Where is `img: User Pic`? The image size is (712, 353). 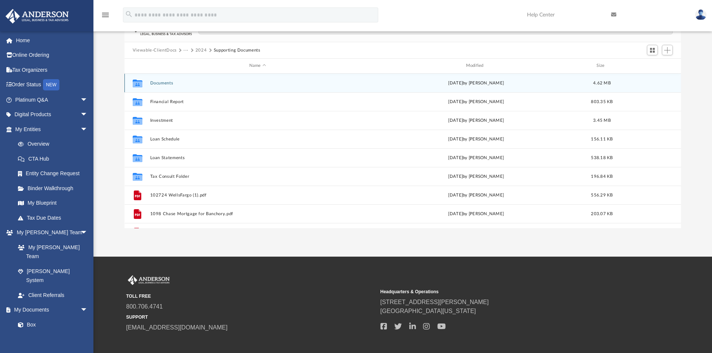 img: User Pic is located at coordinates (701, 15).